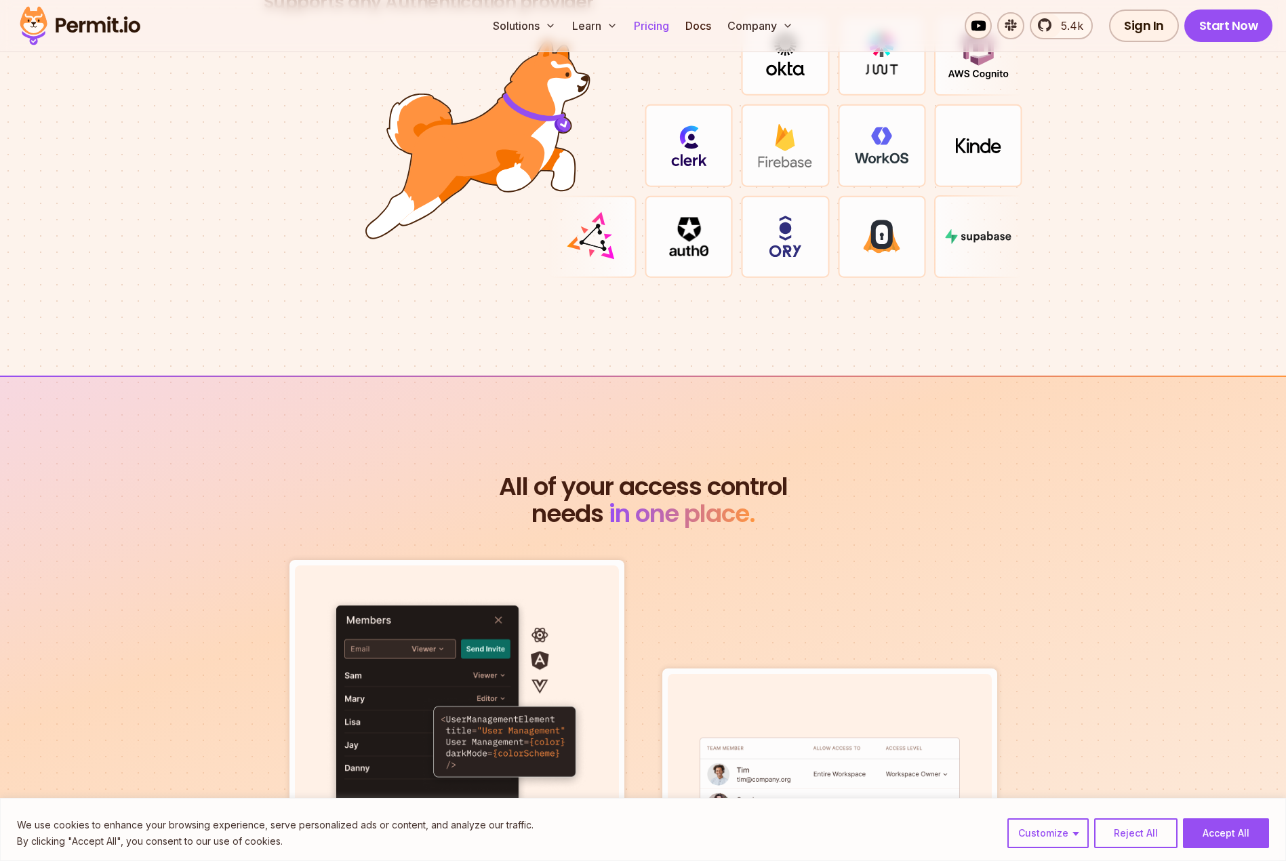  Describe the element at coordinates (1226, 833) in the screenshot. I see `button: Accept All` at that location.